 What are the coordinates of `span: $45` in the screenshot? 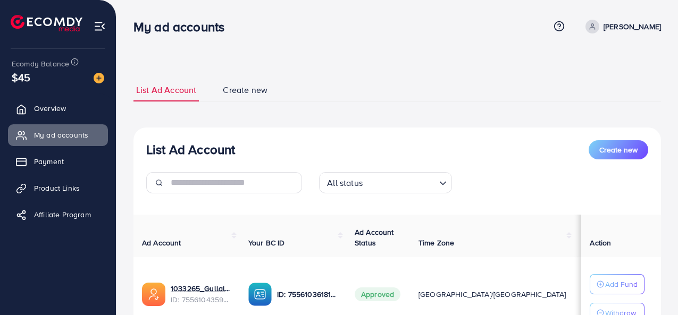 It's located at (21, 77).